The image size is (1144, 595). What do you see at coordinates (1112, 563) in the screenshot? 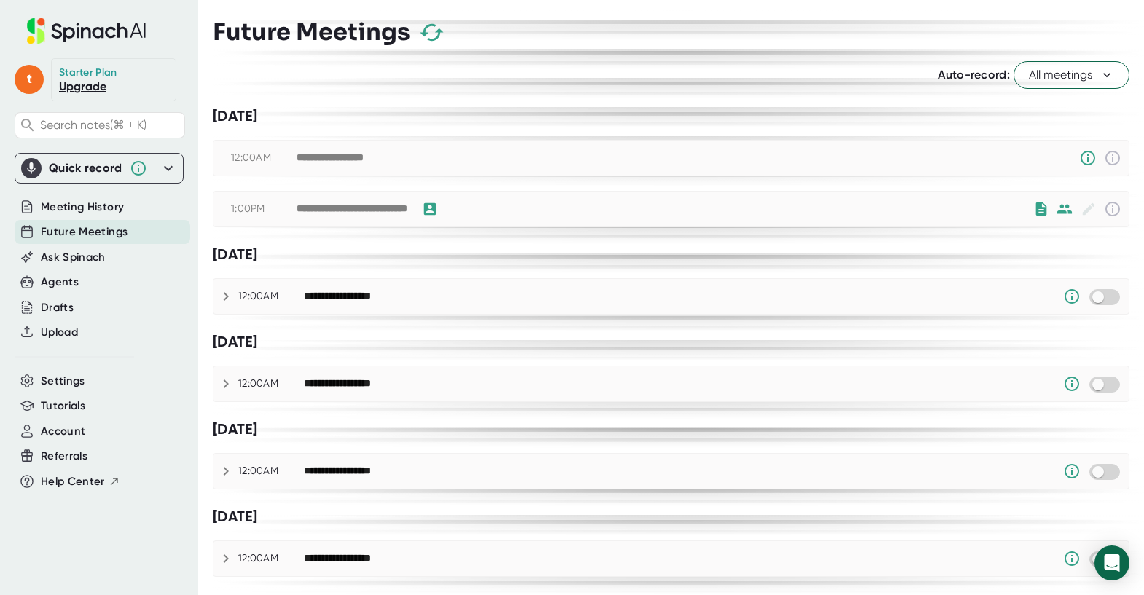
I see `div: Open Intercom Messenger` at bounding box center [1112, 563].